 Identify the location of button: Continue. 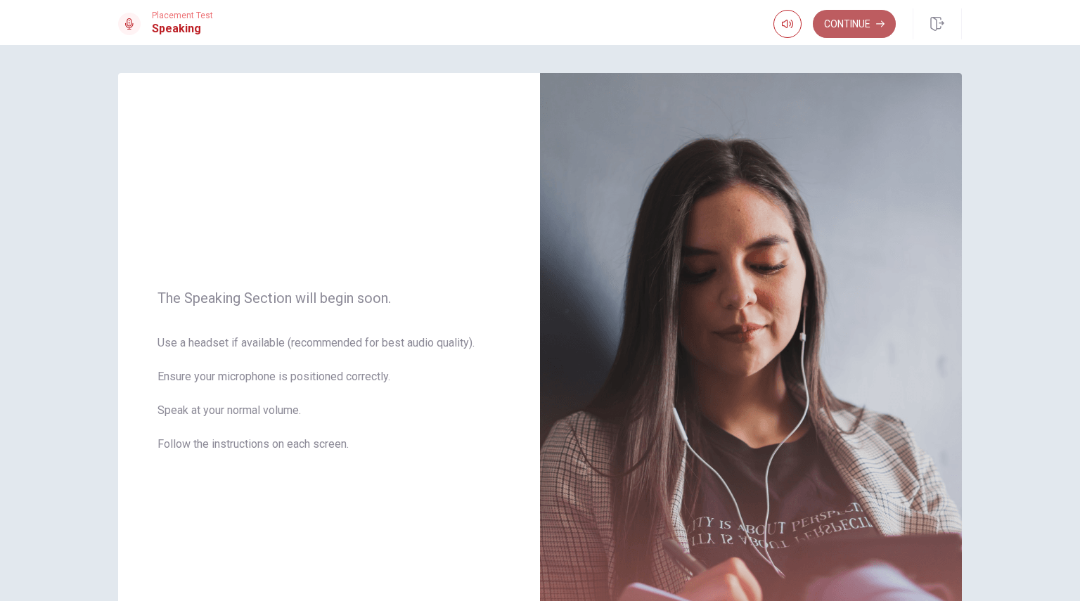
(854, 24).